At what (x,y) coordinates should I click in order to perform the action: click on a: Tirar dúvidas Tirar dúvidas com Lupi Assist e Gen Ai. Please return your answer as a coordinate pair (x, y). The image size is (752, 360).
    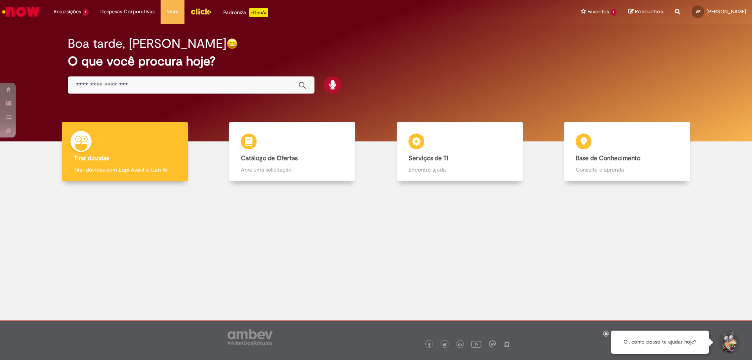
    Looking at the image, I should click on (125, 152).